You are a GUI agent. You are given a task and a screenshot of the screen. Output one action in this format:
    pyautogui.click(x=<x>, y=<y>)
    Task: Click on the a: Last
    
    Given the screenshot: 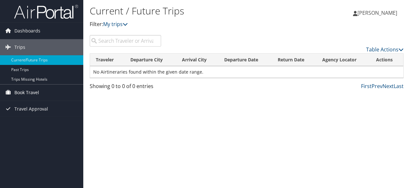 What is the action you would take?
    pyautogui.click(x=399, y=86)
    